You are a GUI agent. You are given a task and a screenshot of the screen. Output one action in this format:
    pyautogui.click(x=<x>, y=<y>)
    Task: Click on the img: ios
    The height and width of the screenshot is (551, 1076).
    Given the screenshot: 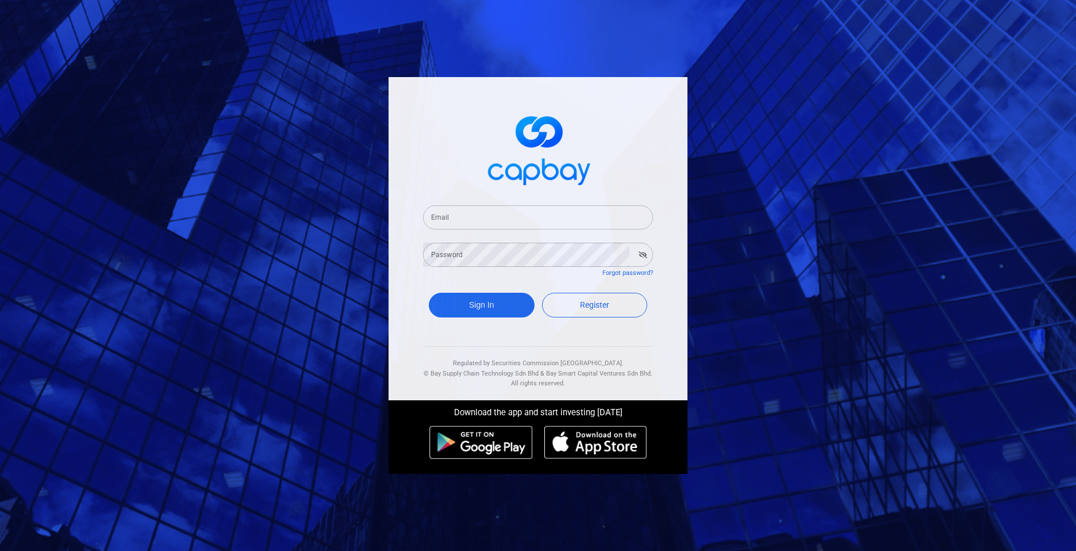 What is the action you would take?
    pyautogui.click(x=596, y=442)
    